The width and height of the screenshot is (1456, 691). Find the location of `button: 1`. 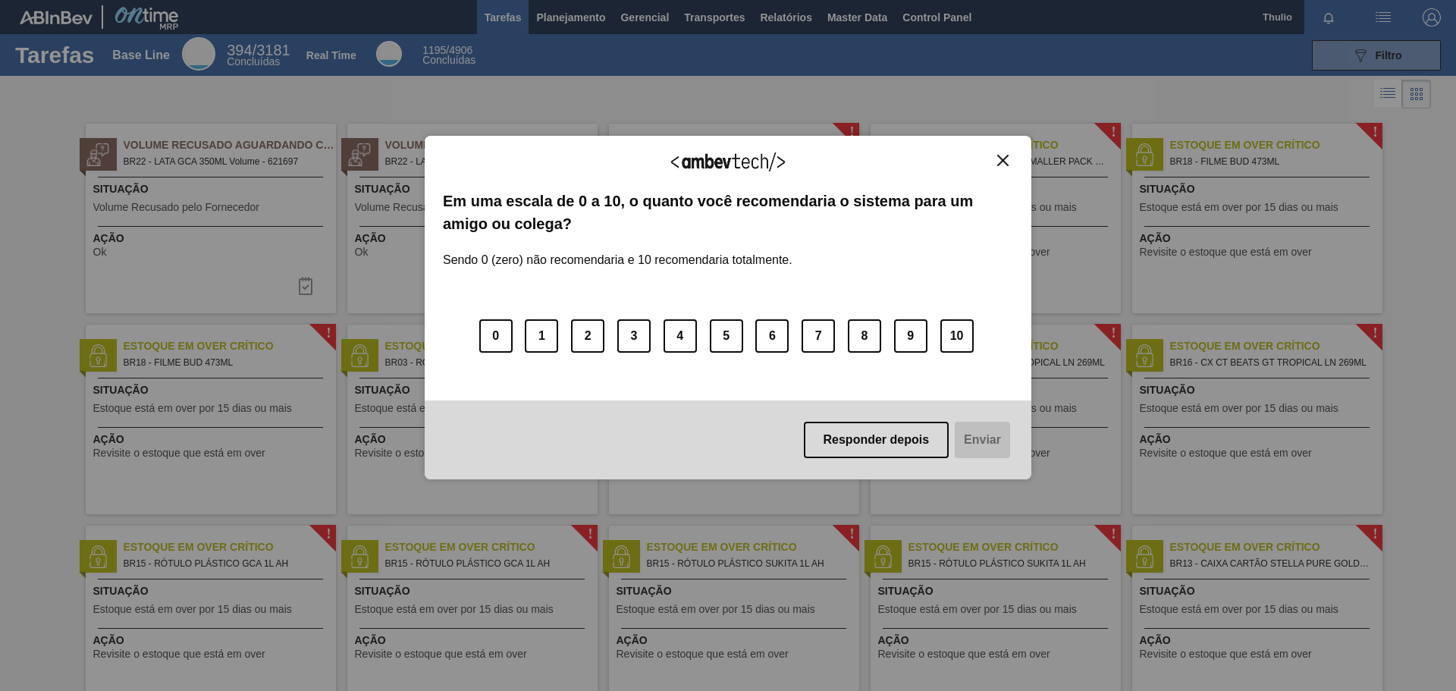

button: 1 is located at coordinates (541, 336).